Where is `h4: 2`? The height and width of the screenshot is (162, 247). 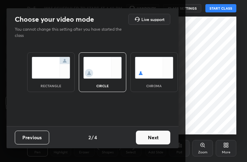
h4: 2 is located at coordinates (89, 137).